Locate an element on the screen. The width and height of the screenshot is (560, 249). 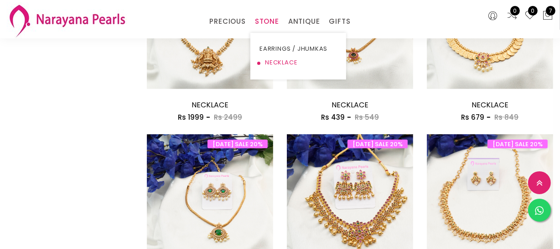
span: Rs 1999 is located at coordinates (191, 117).